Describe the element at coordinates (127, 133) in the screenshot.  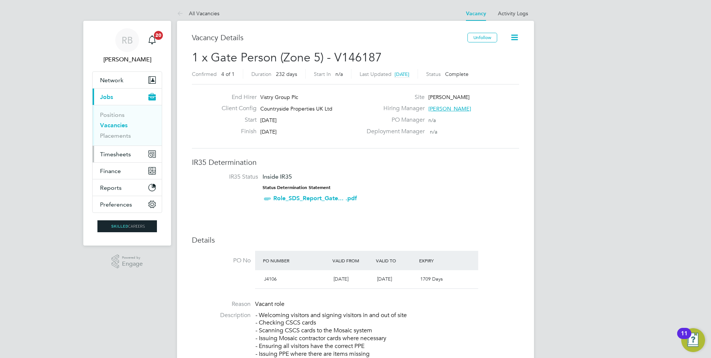
I see `nav: Main navigation` at that location.